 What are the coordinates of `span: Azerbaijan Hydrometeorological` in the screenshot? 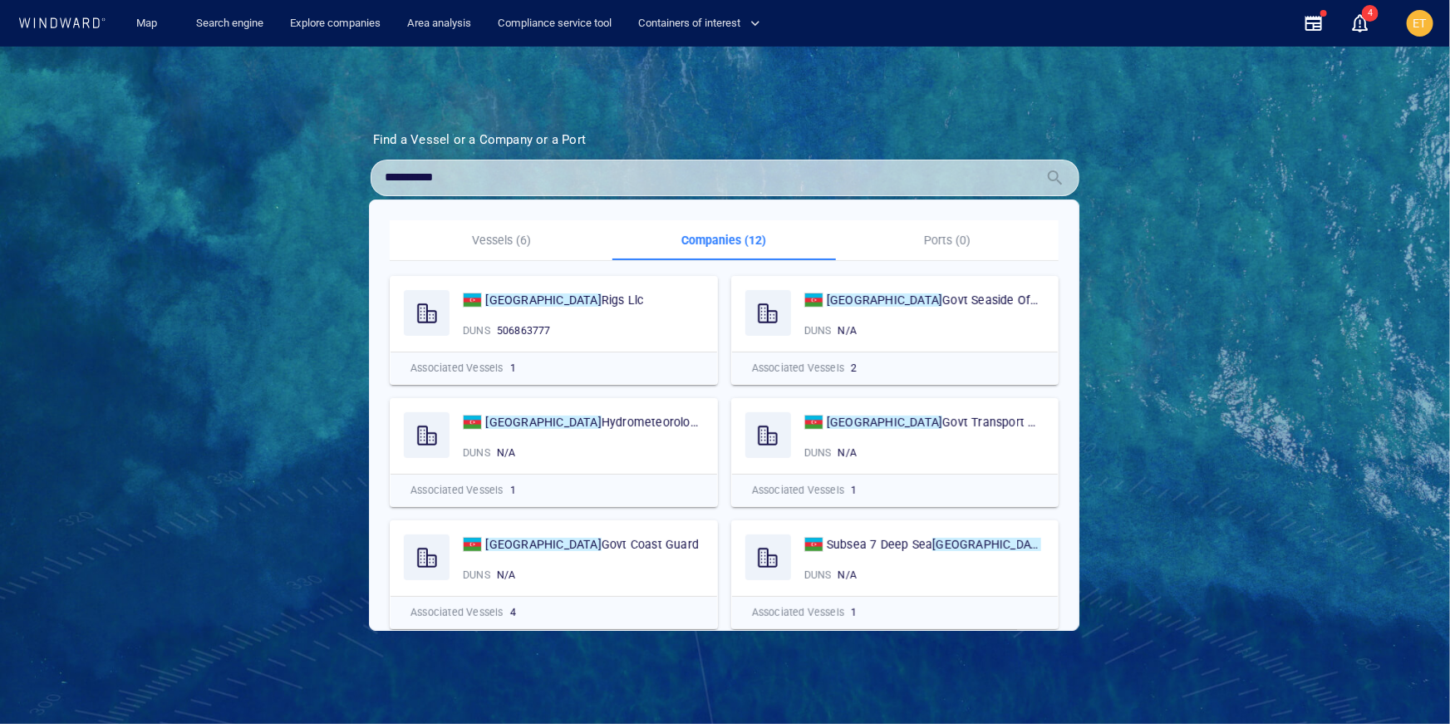 It's located at (600, 422).